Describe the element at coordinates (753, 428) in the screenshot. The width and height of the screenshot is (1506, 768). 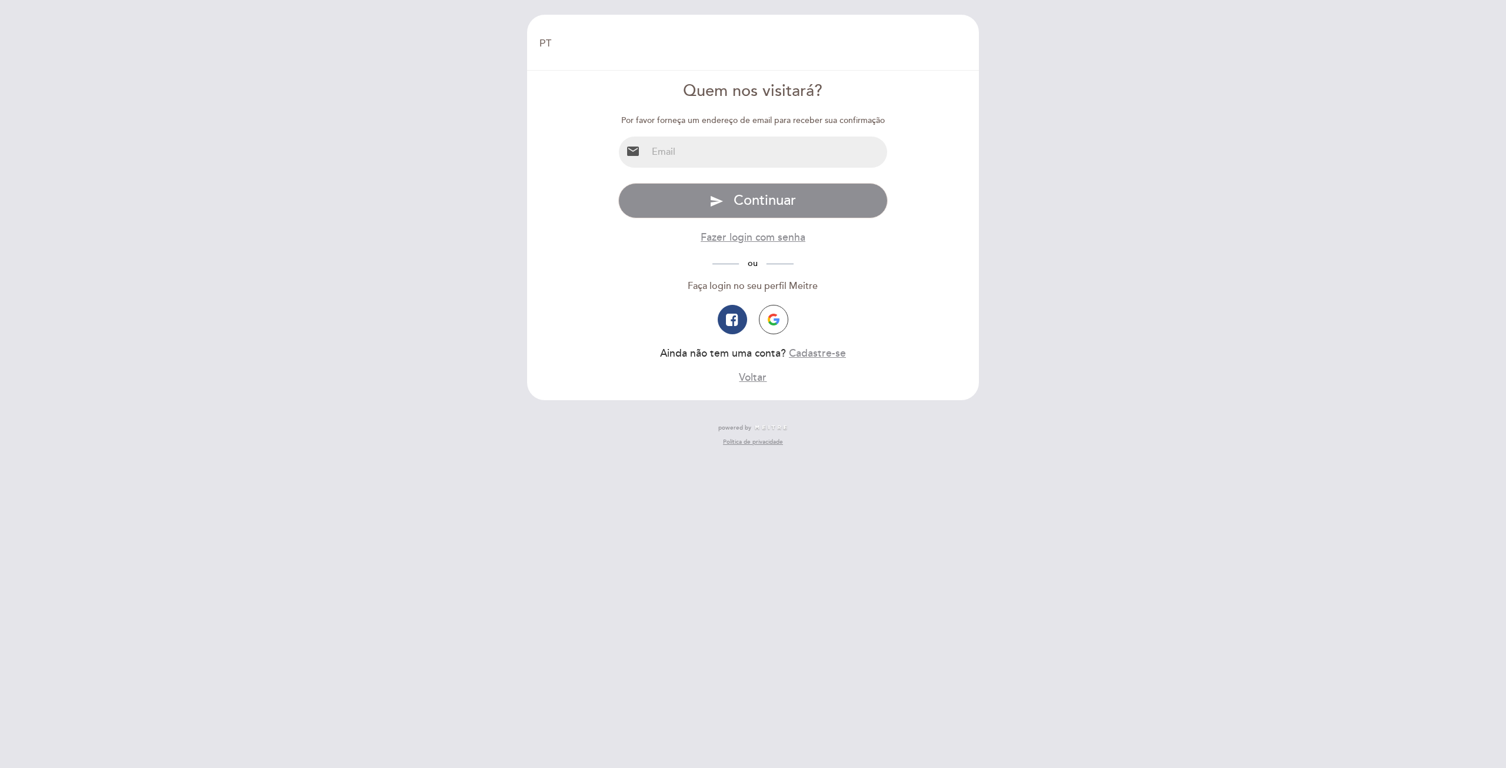
I see `a: powered by` at that location.